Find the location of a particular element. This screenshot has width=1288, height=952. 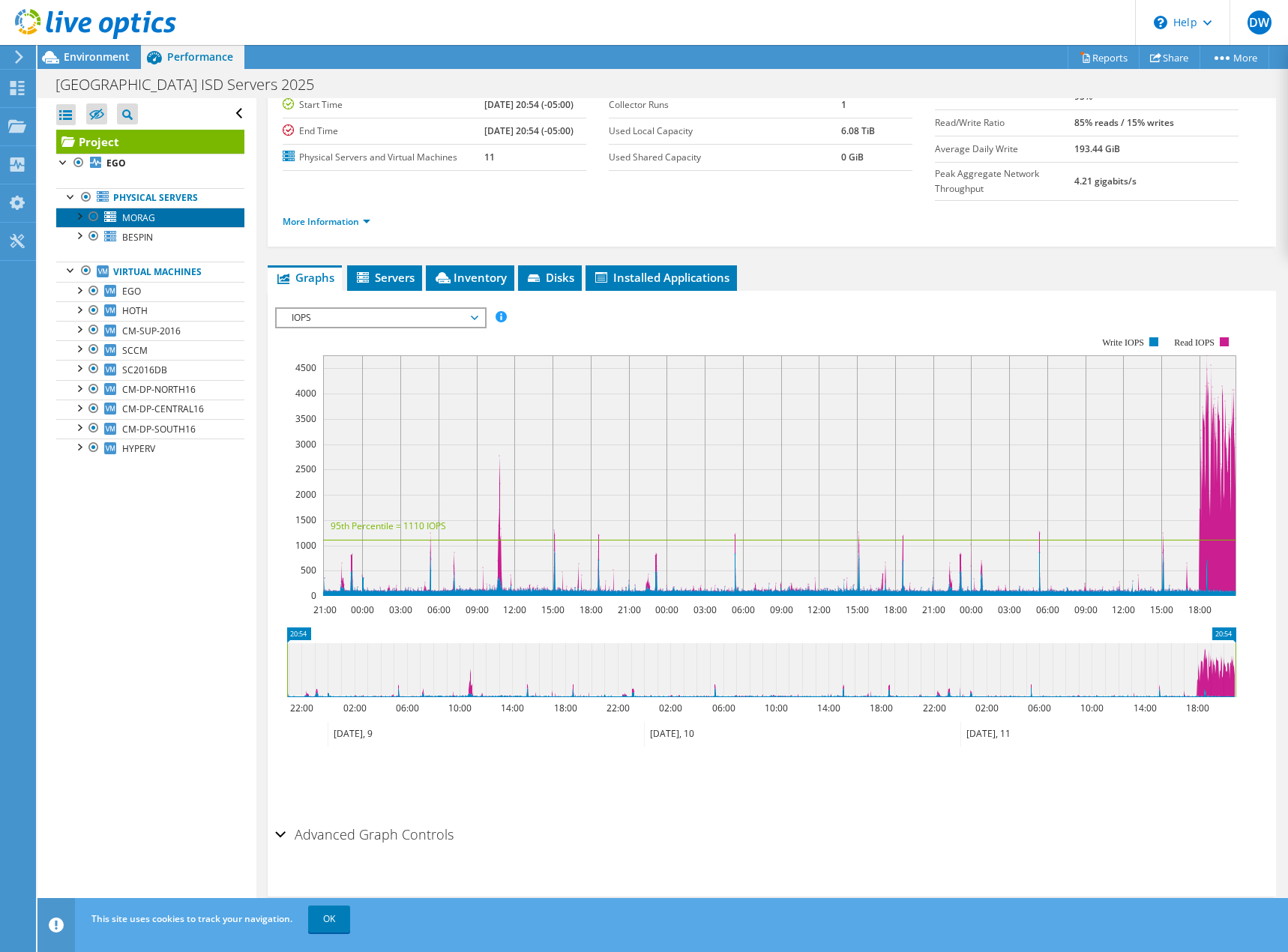

span: CM-SUP-2016 is located at coordinates (151, 331).